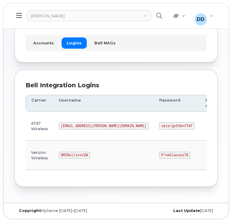 Image resolution: width=232 pixels, height=222 pixels. What do you see at coordinates (39, 103) in the screenshot?
I see `th: Carrier` at bounding box center [39, 103].